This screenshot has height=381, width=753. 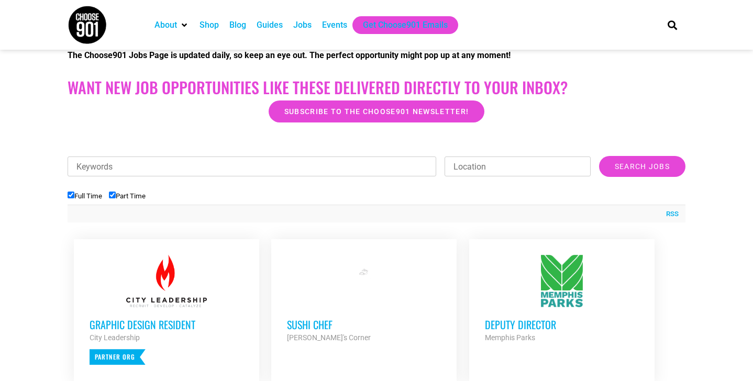 I want to click on a: Jobs, so click(x=302, y=25).